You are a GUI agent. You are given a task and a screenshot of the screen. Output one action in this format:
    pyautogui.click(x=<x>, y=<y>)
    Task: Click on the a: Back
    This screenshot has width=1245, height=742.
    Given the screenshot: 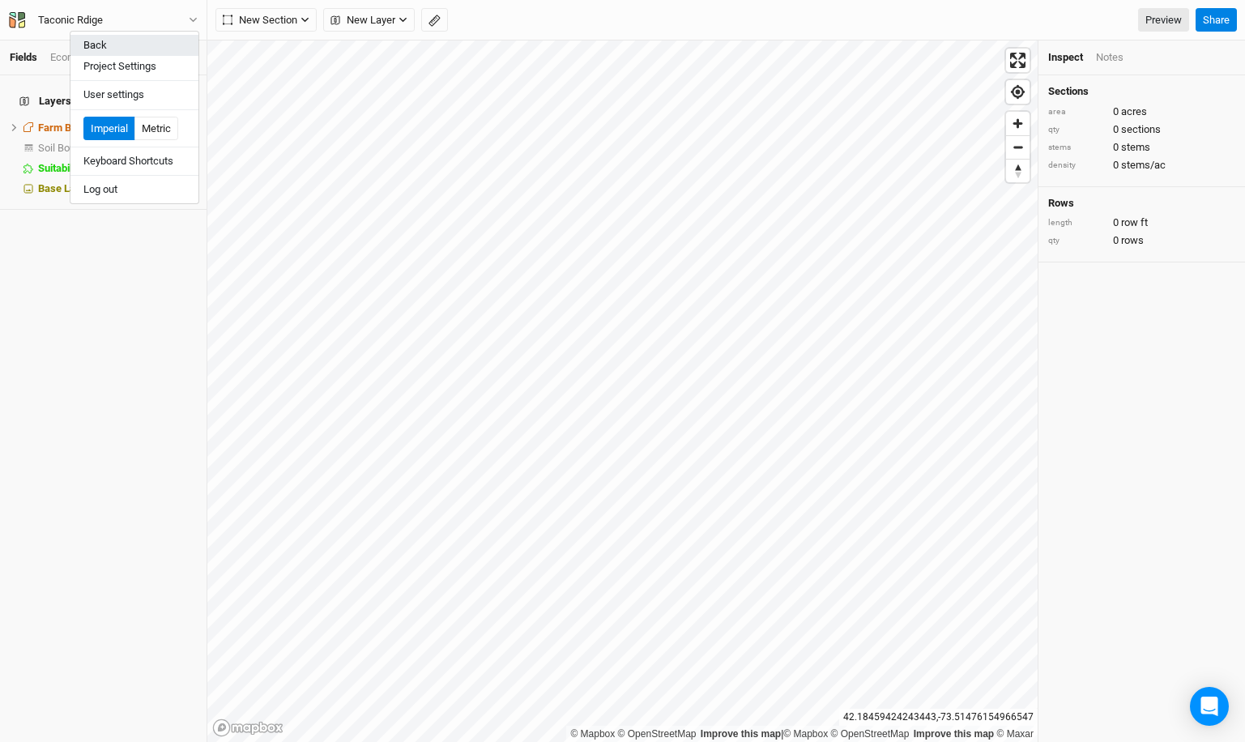 What is the action you would take?
    pyautogui.click(x=134, y=45)
    